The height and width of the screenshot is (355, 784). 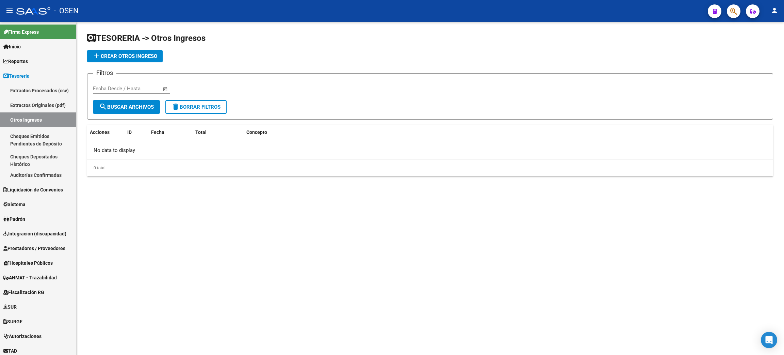 What do you see at coordinates (28, 263) in the screenshot?
I see `span: Hospitales Públicos` at bounding box center [28, 263].